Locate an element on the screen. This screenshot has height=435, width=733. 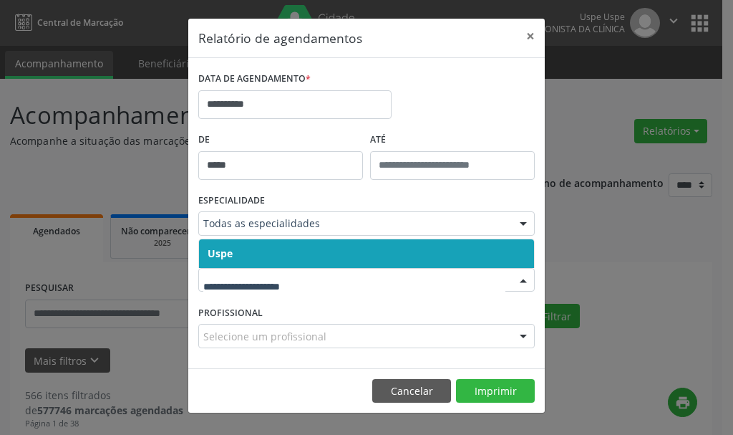
h5: Relatório de agendamentos is located at coordinates (280, 38).